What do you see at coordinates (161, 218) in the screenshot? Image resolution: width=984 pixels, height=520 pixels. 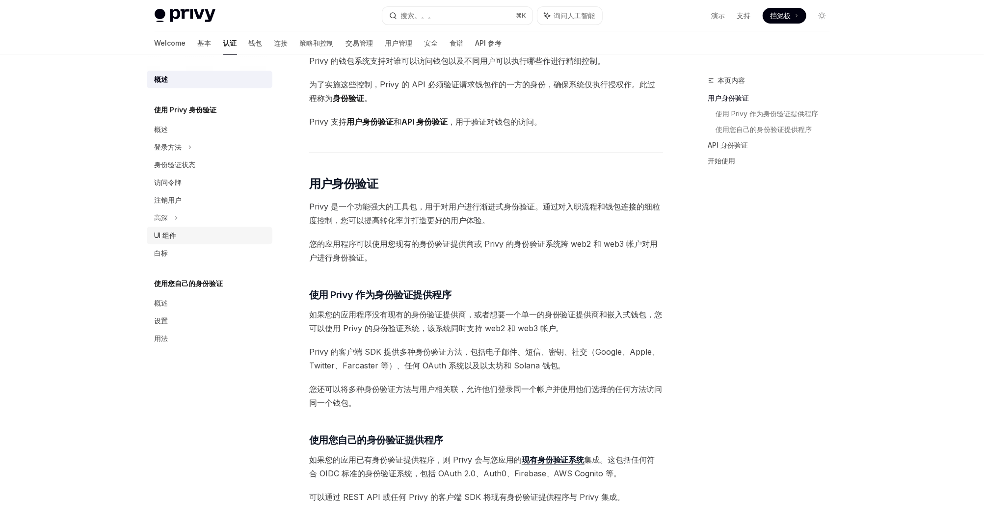 I see `div: 高深` at bounding box center [161, 218].